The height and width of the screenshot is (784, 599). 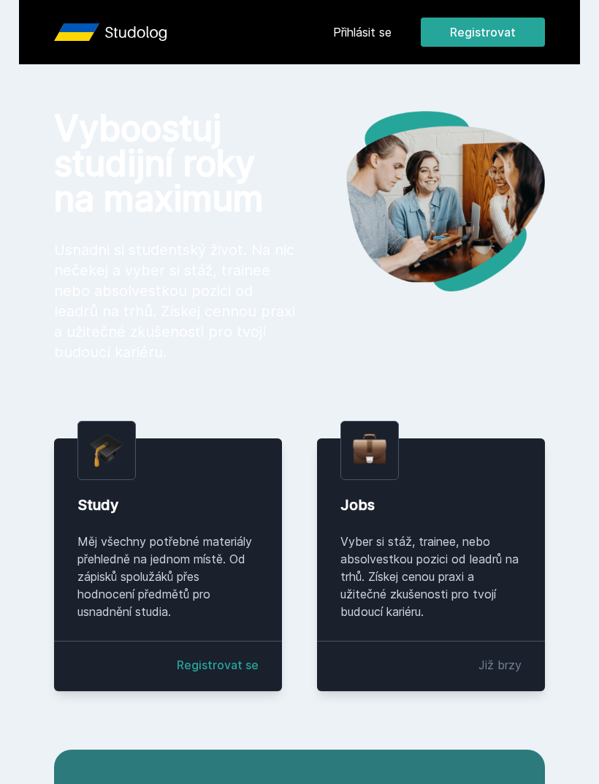 I want to click on p: Usnadni si studentský život. Na nic nečekej a vyber si stáž, trainee nebo absolvestkou pozici od ..., so click(x=177, y=301).